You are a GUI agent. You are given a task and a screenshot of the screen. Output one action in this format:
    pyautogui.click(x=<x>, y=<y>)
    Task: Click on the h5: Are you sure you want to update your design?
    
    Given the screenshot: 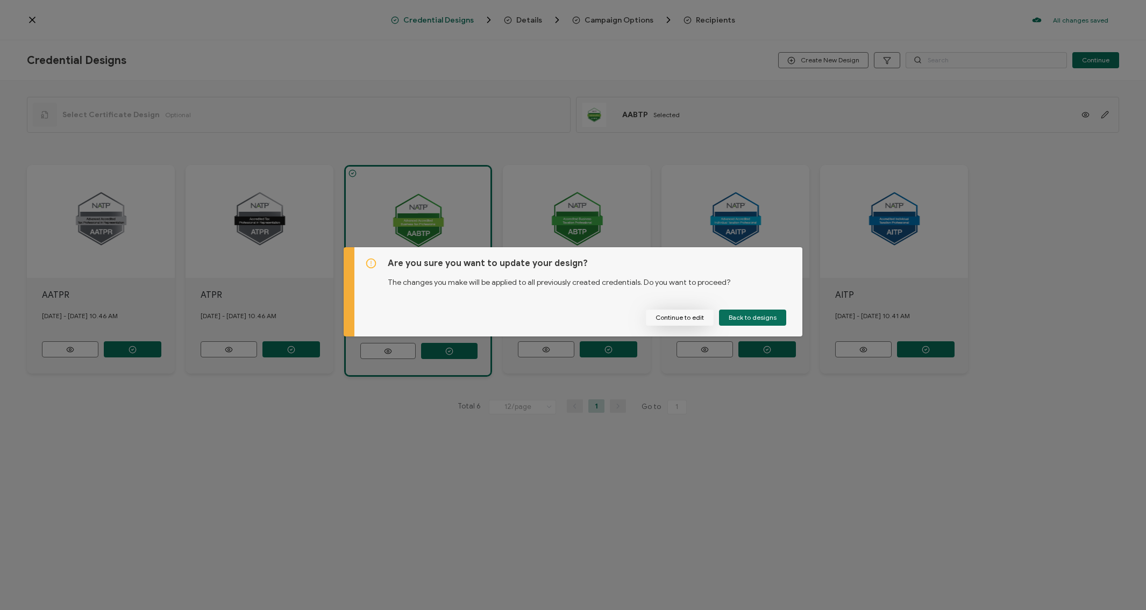 What is the action you would take?
    pyautogui.click(x=589, y=264)
    